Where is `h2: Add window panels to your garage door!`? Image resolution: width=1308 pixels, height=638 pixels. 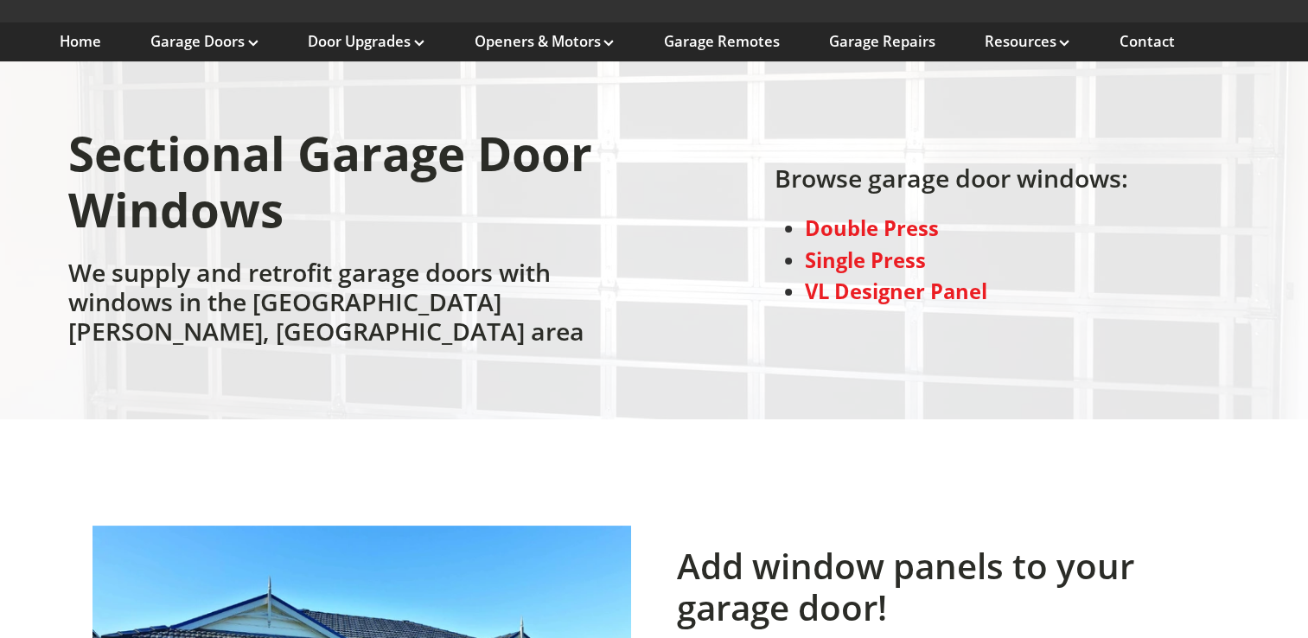
h2: Add window panels to your garage door! is located at coordinates (946, 587).